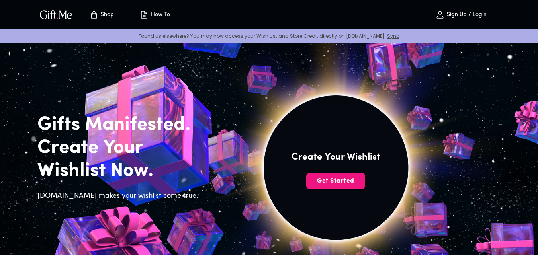 This screenshot has width=538, height=255. What do you see at coordinates (120, 171) in the screenshot?
I see `h2: Wishlist Now.` at bounding box center [120, 171].